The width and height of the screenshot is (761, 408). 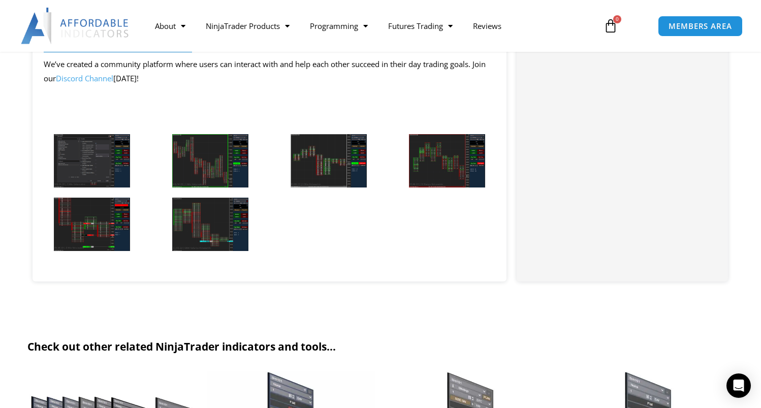 I want to click on div: Open Intercom Messenger, so click(x=739, y=386).